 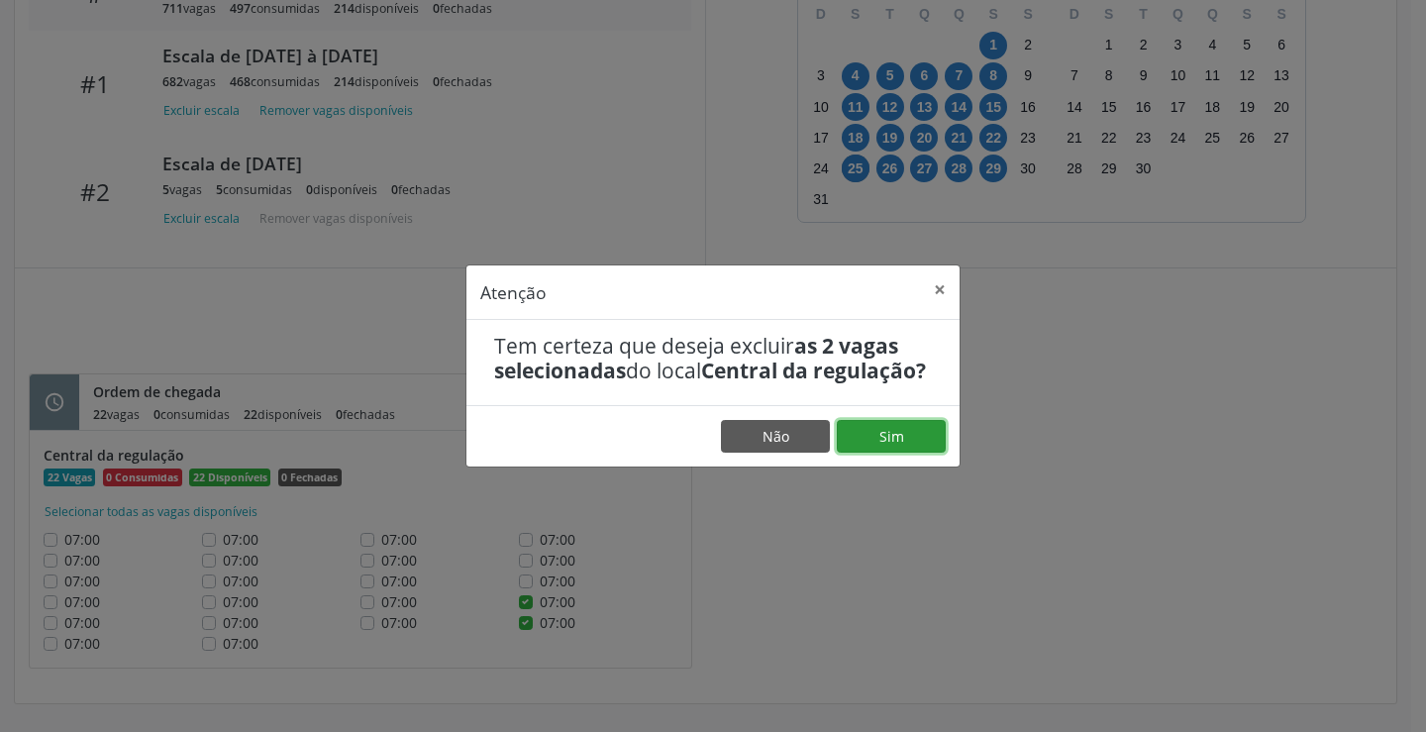 I want to click on b: Central da regulação?, so click(x=813, y=370).